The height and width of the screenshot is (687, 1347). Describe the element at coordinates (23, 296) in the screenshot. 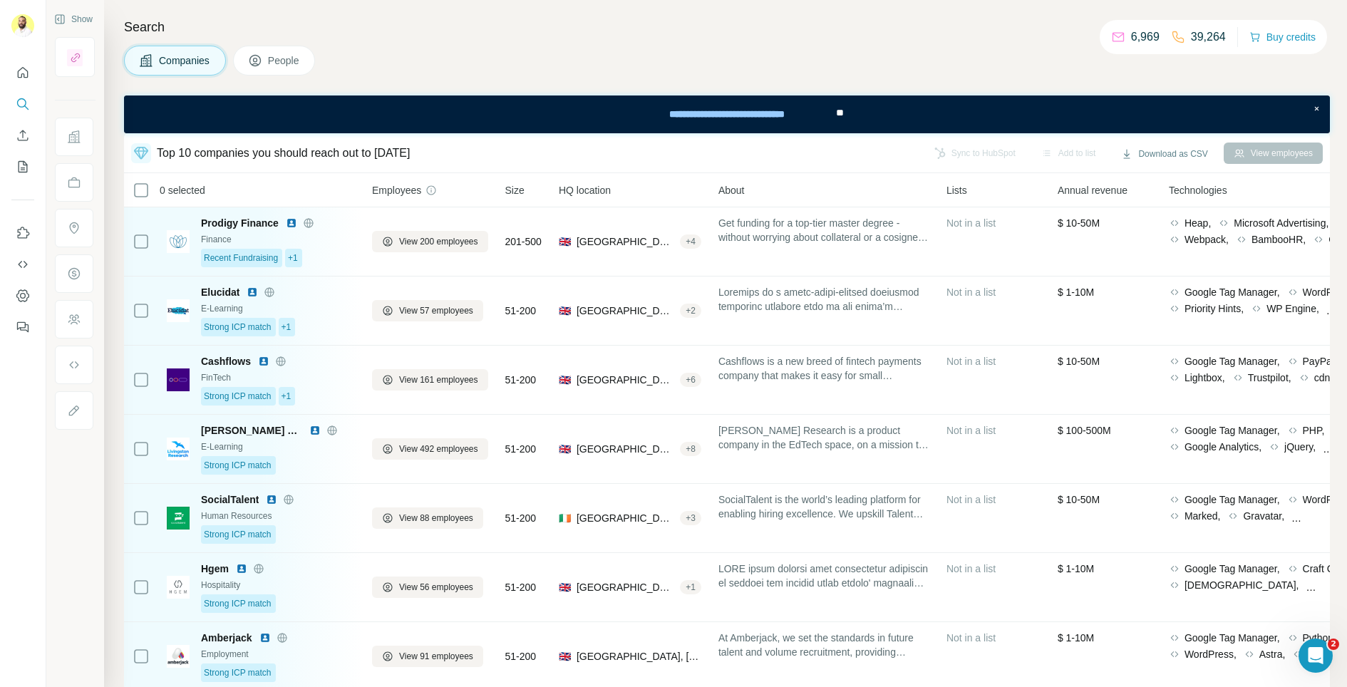

I see `button: Dashboard` at that location.